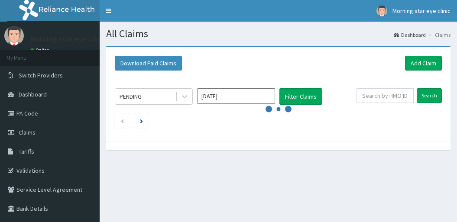 Image resolution: width=457 pixels, height=222 pixels. I want to click on div: PENDING, so click(130, 97).